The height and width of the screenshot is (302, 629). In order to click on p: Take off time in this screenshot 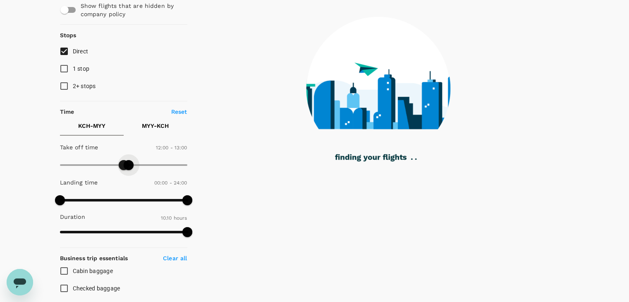, I will do `click(79, 147)`.